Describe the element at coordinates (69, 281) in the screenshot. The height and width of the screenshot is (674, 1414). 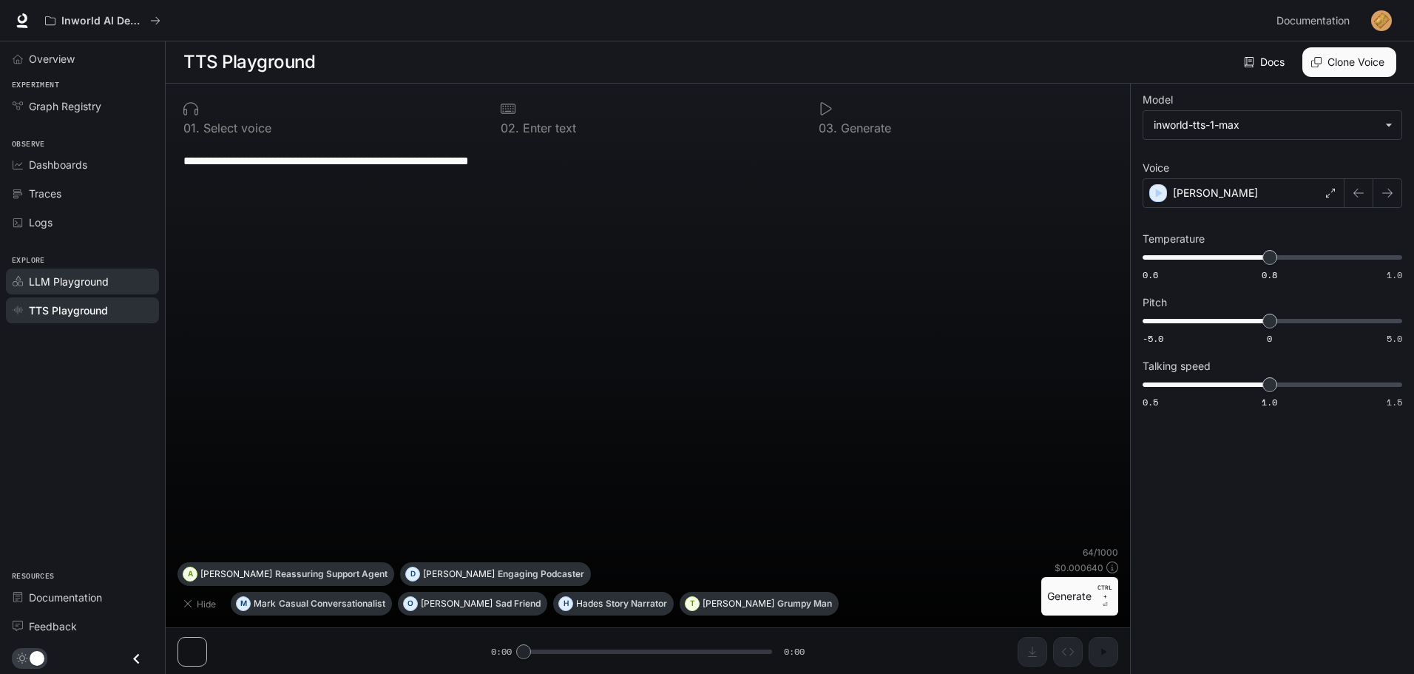
I see `span: LLM Playground` at that location.